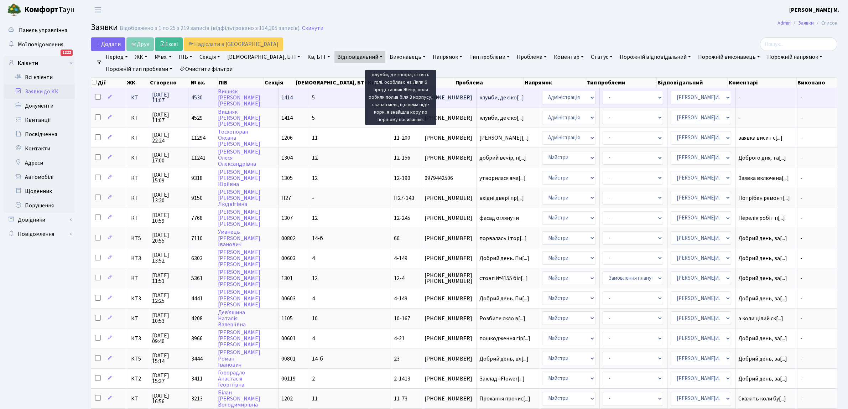 The height and width of the screenshot is (409, 848). Describe the element at coordinates (289, 359) in the screenshot. I see `span: 00801` at that location.